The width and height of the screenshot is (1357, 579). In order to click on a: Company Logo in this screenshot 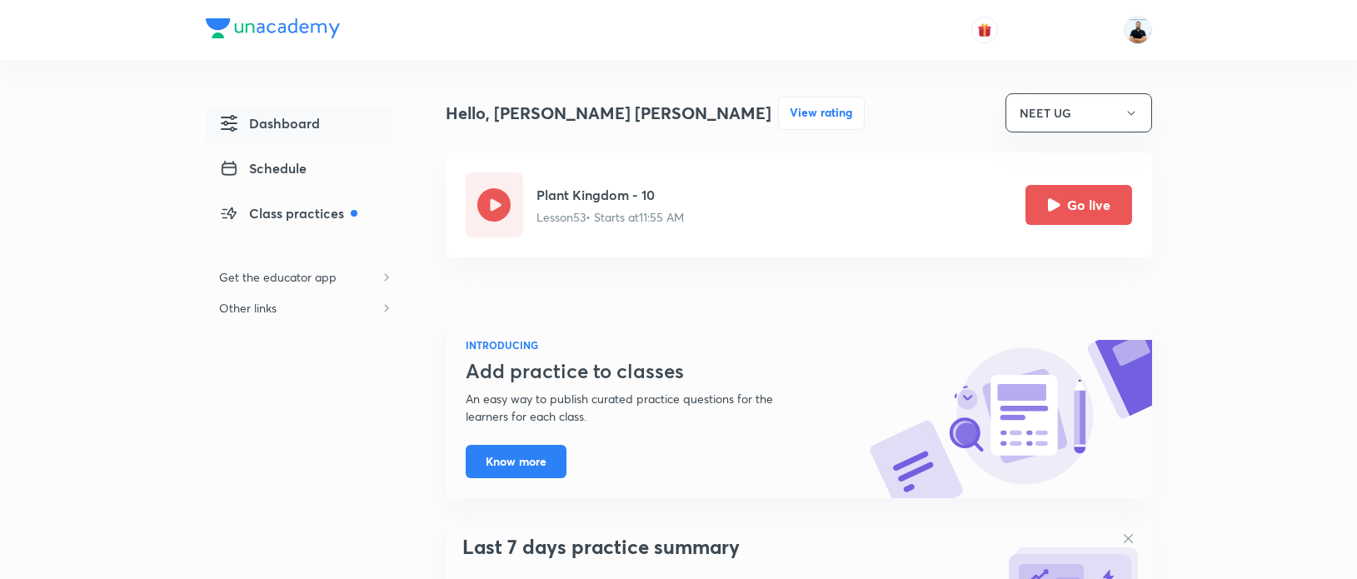, I will do `click(272, 30)`.